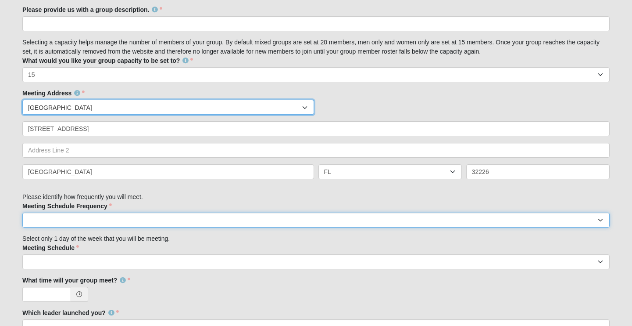 The image size is (632, 326). I want to click on label: Meeting Address, so click(54, 93).